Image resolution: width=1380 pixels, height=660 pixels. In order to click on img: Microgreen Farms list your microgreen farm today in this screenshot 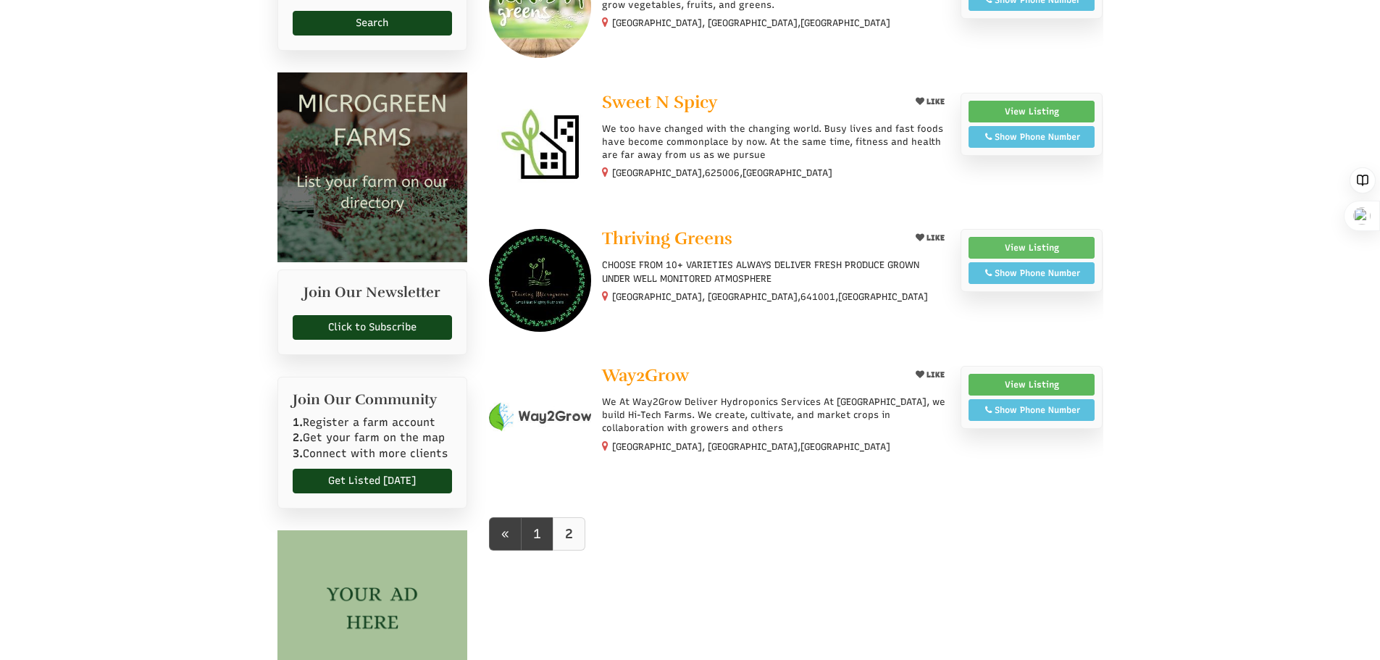, I will do `click(372, 167)`.